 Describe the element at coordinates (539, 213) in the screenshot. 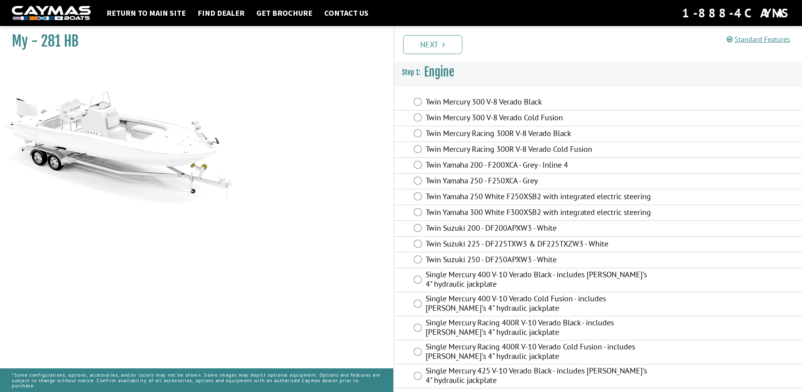

I see `label: Twin Yamaha 300 White F300XSB2 with integrated electric steering` at that location.